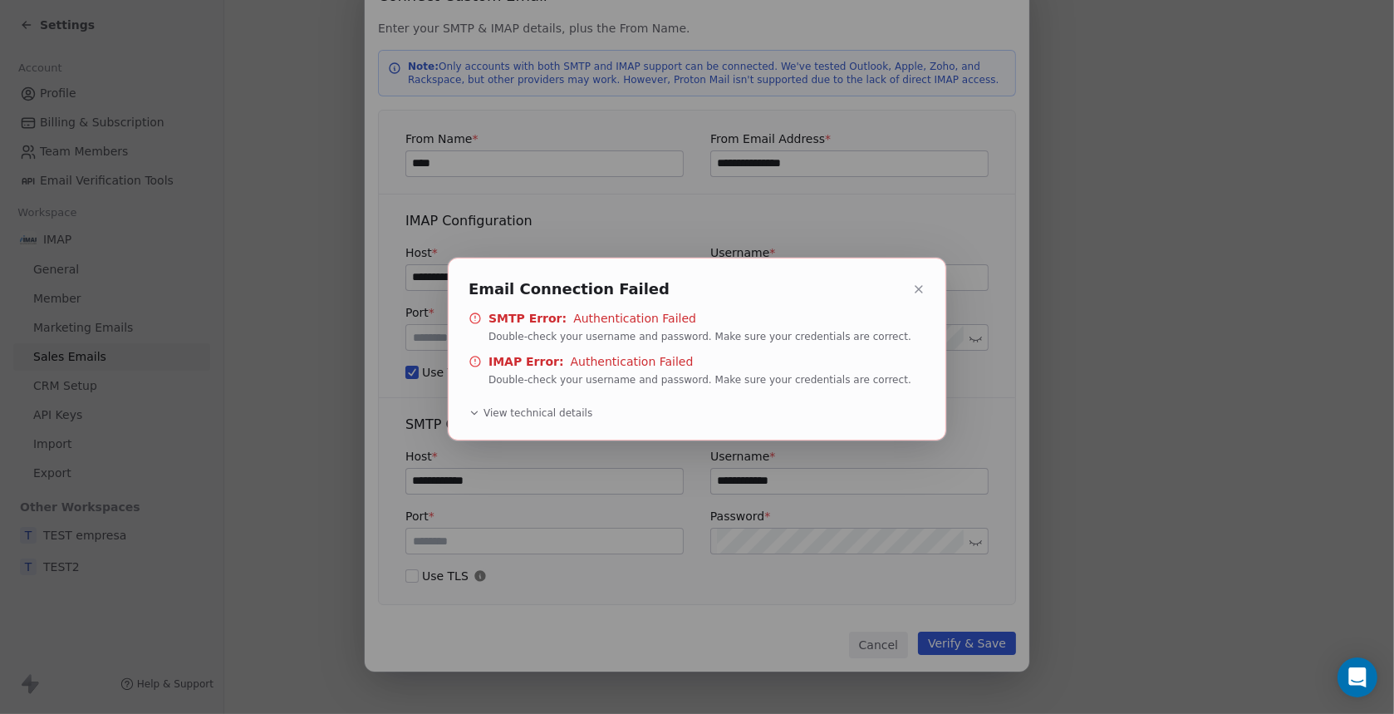  What do you see at coordinates (527, 318) in the screenshot?
I see `span: SMTP Error:` at bounding box center [527, 318].